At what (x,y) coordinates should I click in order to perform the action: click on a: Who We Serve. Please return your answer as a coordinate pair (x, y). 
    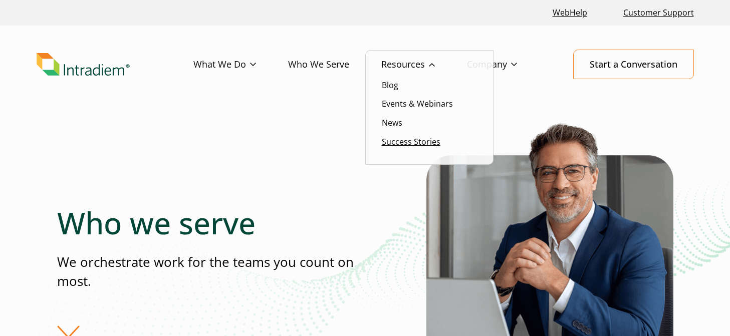
    Looking at the image, I should click on (335, 65).